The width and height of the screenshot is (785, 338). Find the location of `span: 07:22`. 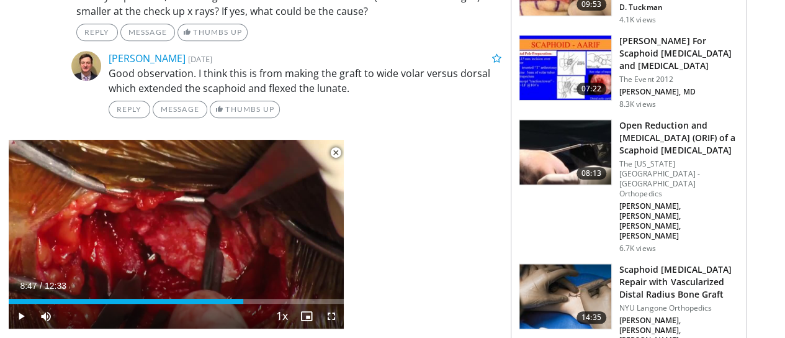

span: 07:22 is located at coordinates (592, 89).